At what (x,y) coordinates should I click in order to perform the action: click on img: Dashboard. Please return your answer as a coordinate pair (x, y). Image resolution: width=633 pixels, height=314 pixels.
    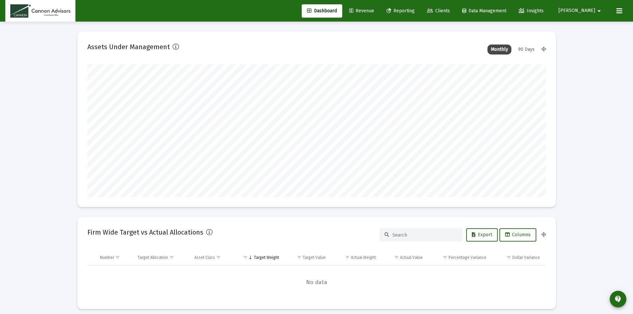
    Looking at the image, I should click on (40, 11).